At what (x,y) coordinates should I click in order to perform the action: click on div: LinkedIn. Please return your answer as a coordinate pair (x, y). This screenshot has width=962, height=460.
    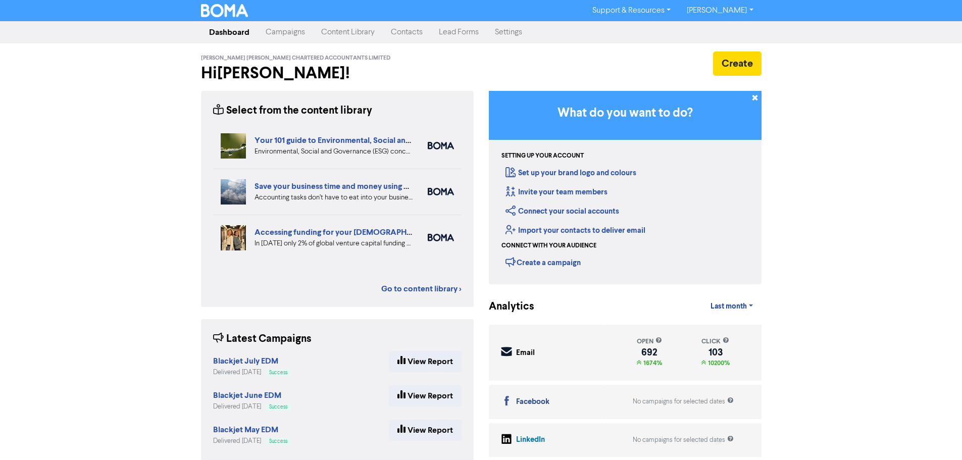
    Looking at the image, I should click on (530, 440).